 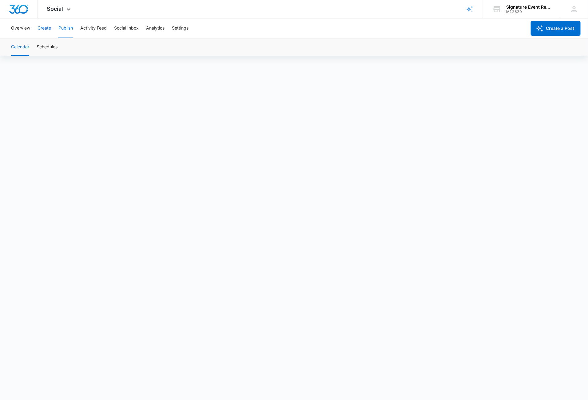 What do you see at coordinates (126, 28) in the screenshot?
I see `button: Social Inbox` at bounding box center [126, 28].